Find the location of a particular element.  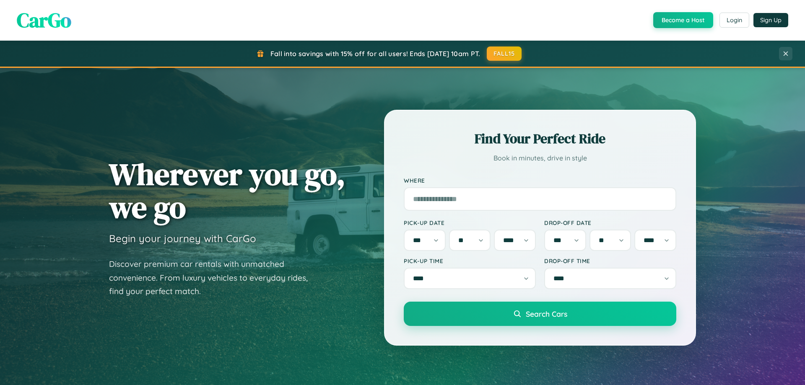

label: Pick-up Time is located at coordinates (469, 261).